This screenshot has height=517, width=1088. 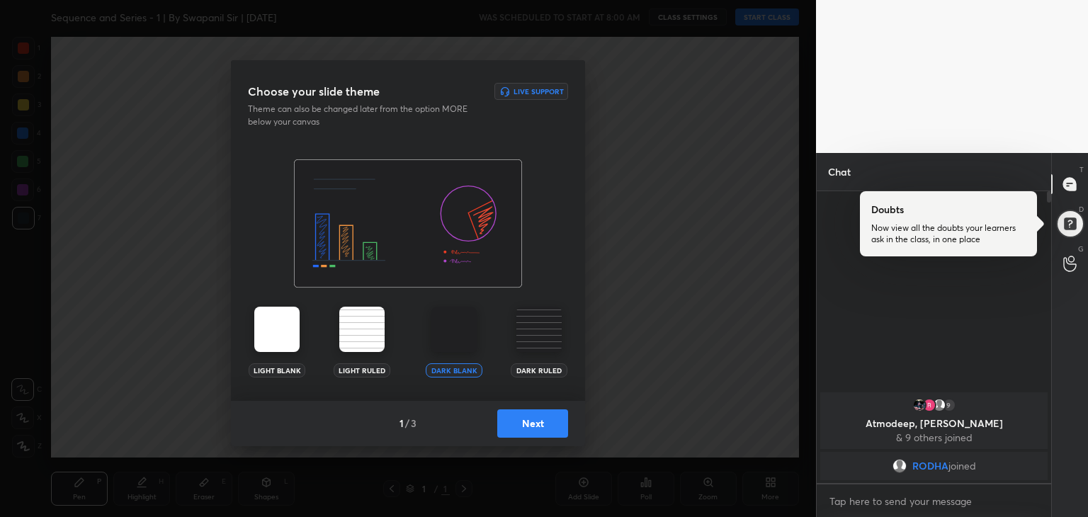 I want to click on div: grid, so click(x=934, y=436).